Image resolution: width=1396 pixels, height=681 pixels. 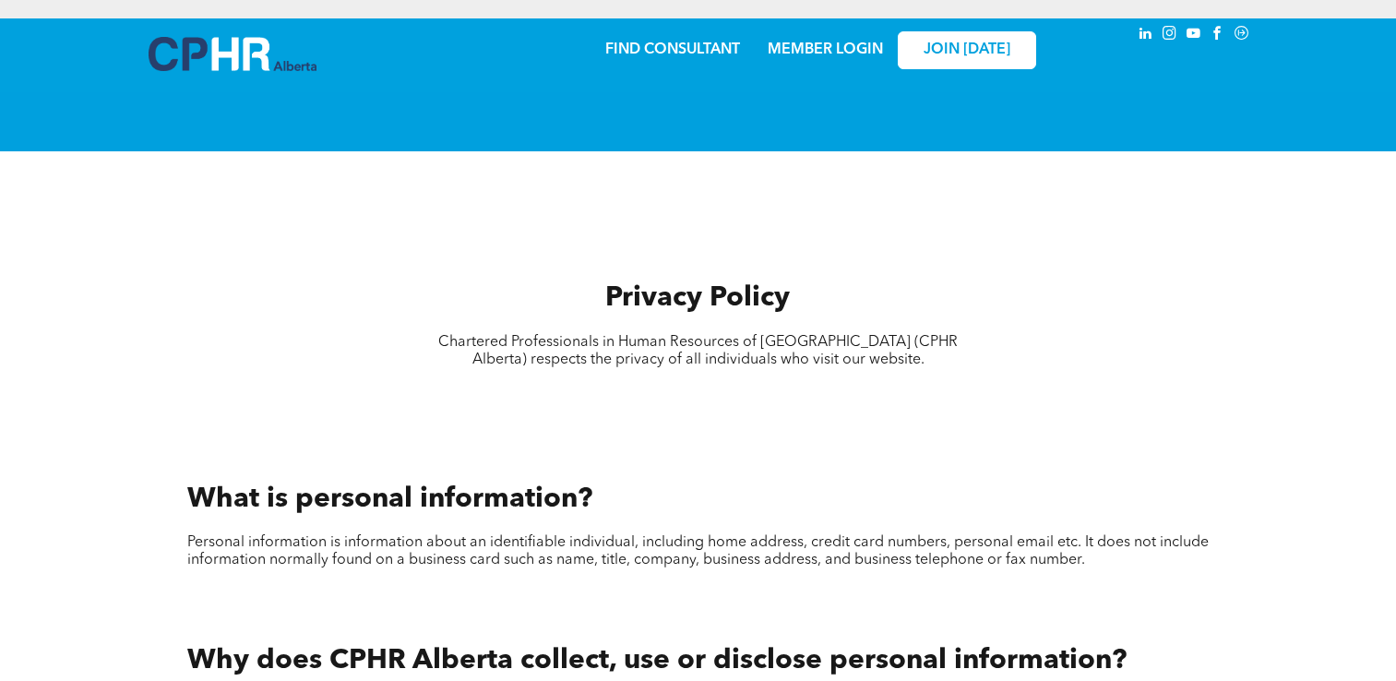 I want to click on span: Why does CPHR Alberta collect, use or disclose personal information?, so click(x=657, y=661).